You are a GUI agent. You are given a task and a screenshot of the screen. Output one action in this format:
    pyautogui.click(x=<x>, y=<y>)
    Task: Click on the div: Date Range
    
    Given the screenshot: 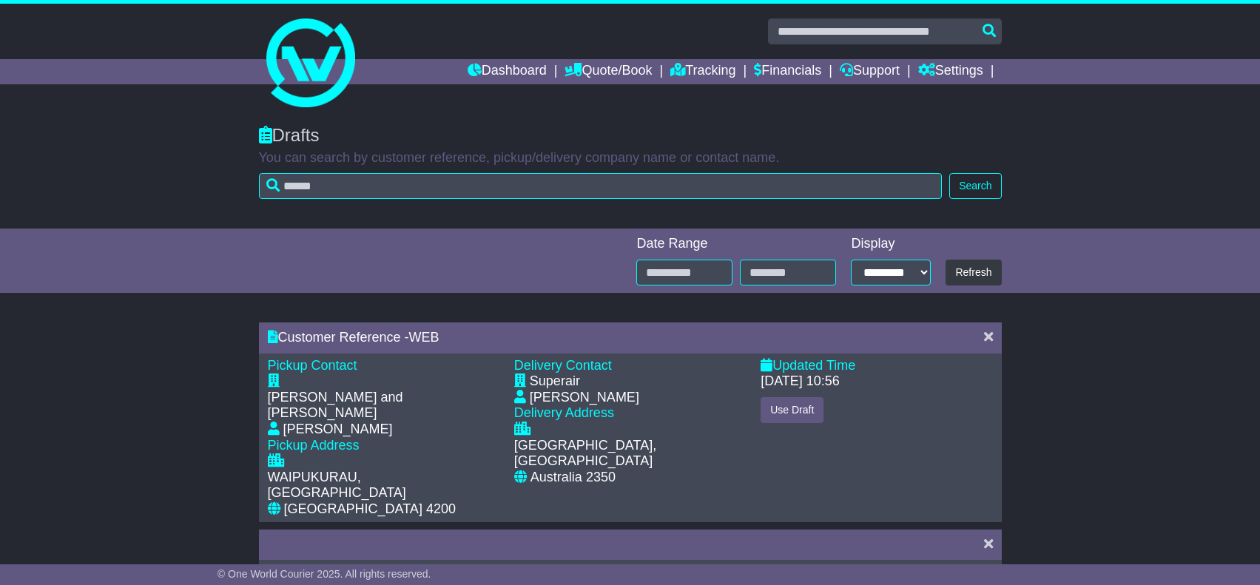 What is the action you would take?
    pyautogui.click(x=736, y=244)
    